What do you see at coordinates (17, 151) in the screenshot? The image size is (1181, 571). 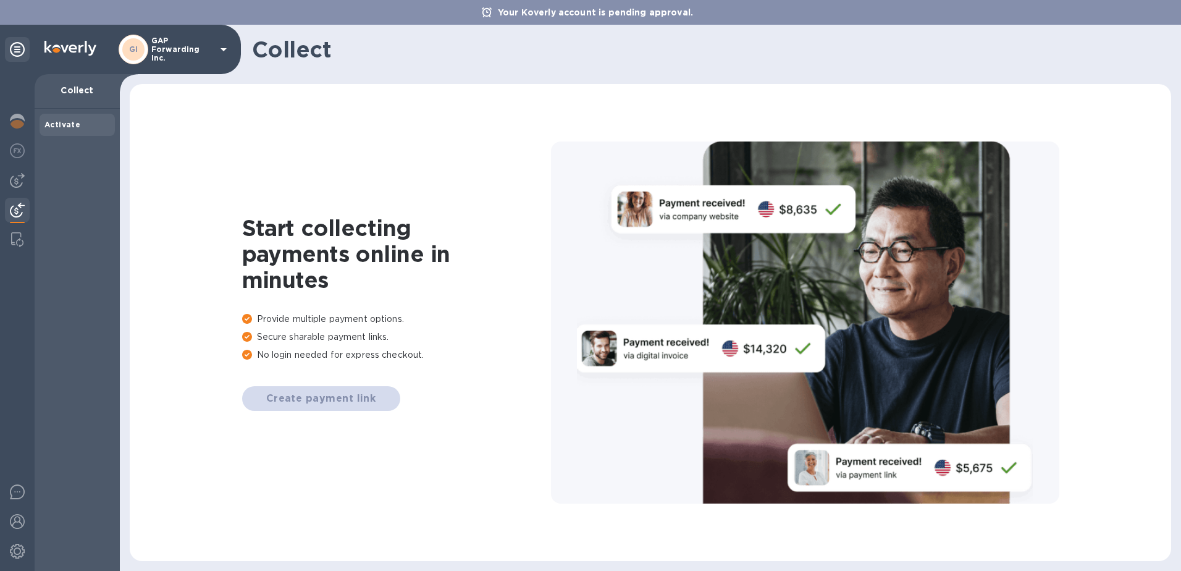 I see `img: Foreign exchange` at bounding box center [17, 151].